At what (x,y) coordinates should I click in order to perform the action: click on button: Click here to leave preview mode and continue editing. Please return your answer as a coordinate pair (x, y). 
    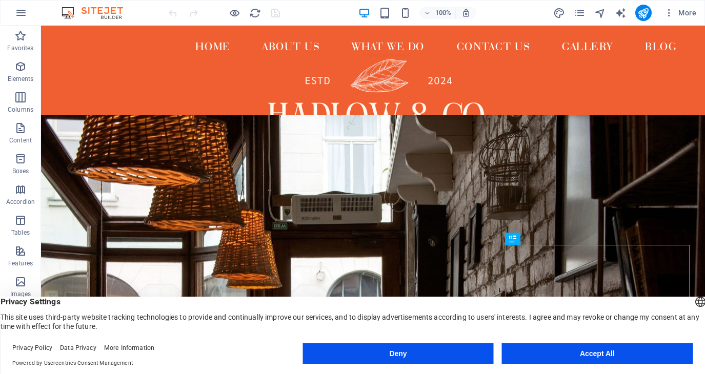
    Looking at the image, I should click on (234, 13).